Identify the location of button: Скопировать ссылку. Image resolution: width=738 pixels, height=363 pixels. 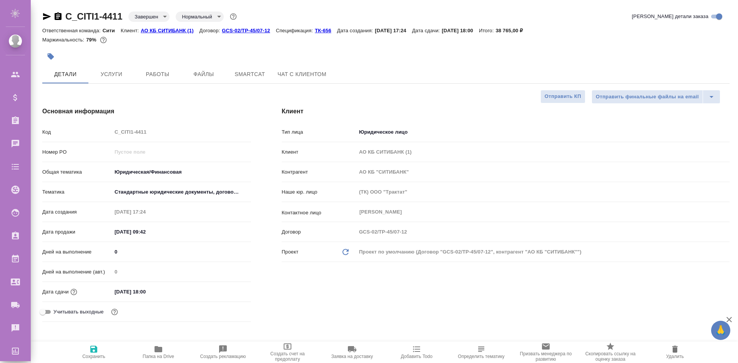
(58, 17).